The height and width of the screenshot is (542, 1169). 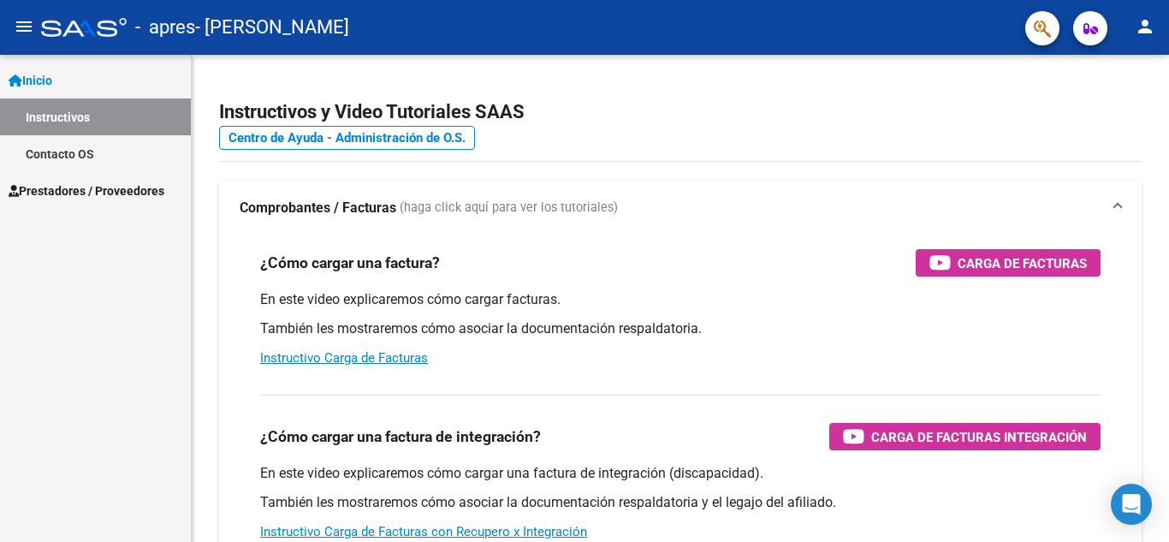 What do you see at coordinates (1022, 263) in the screenshot?
I see `span: Carga de Facturas` at bounding box center [1022, 263].